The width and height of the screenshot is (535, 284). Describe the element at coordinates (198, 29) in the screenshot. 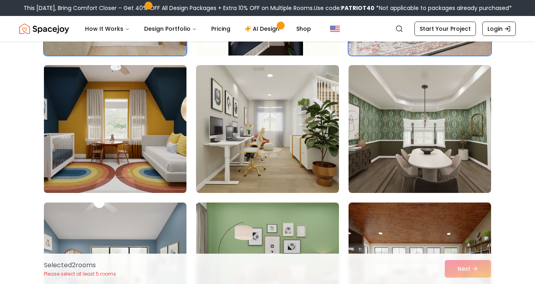

I see `nav: Main` at that location.